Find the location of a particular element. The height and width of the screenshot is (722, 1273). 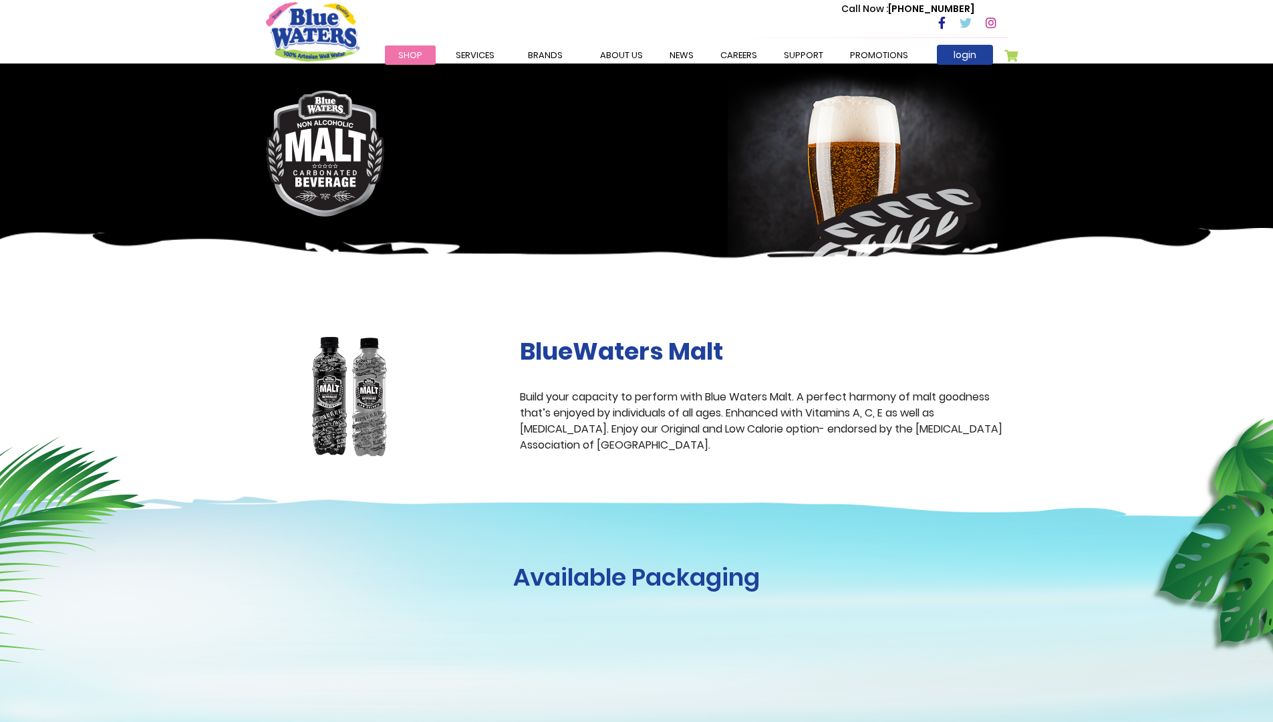

a: Promotions is located at coordinates (879, 55).